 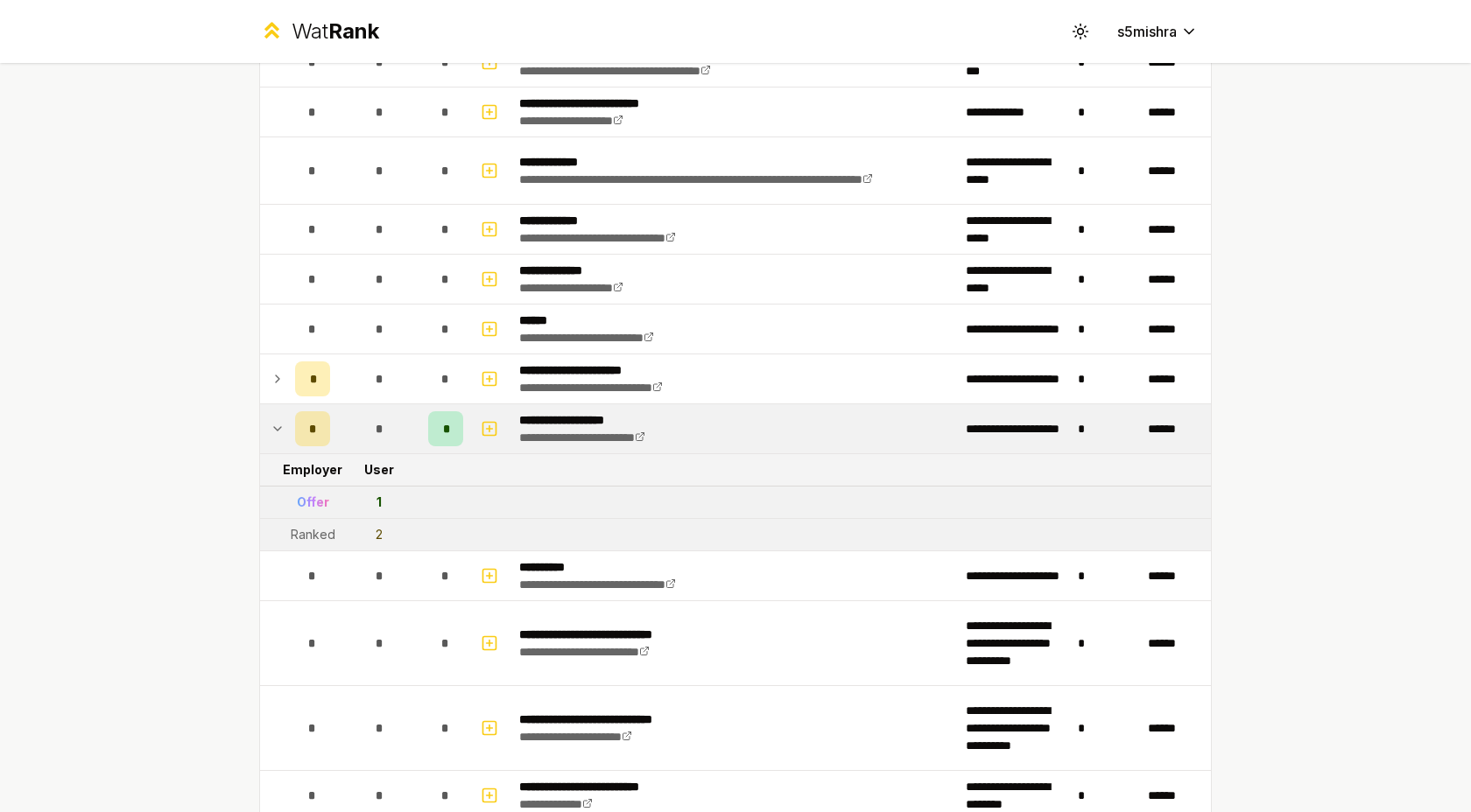 I want to click on span: Rank, so click(x=354, y=30).